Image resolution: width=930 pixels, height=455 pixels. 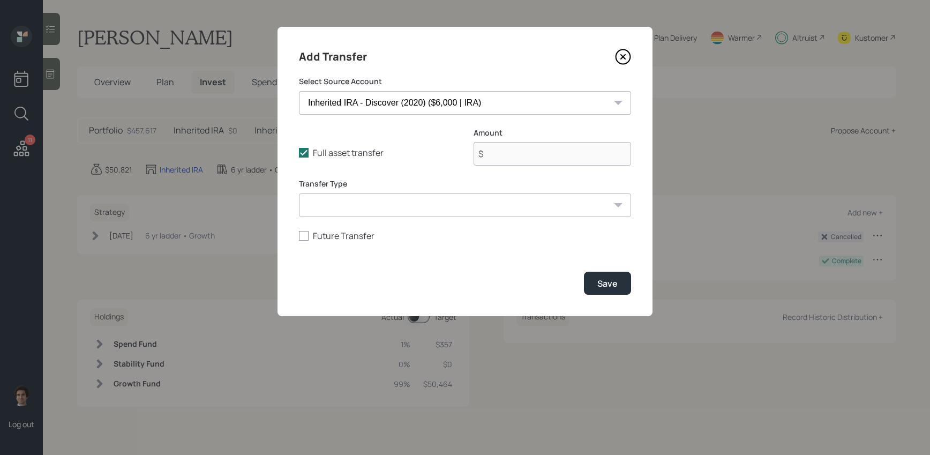 What do you see at coordinates (465, 236) in the screenshot?
I see `label: Future Transfer` at bounding box center [465, 236].